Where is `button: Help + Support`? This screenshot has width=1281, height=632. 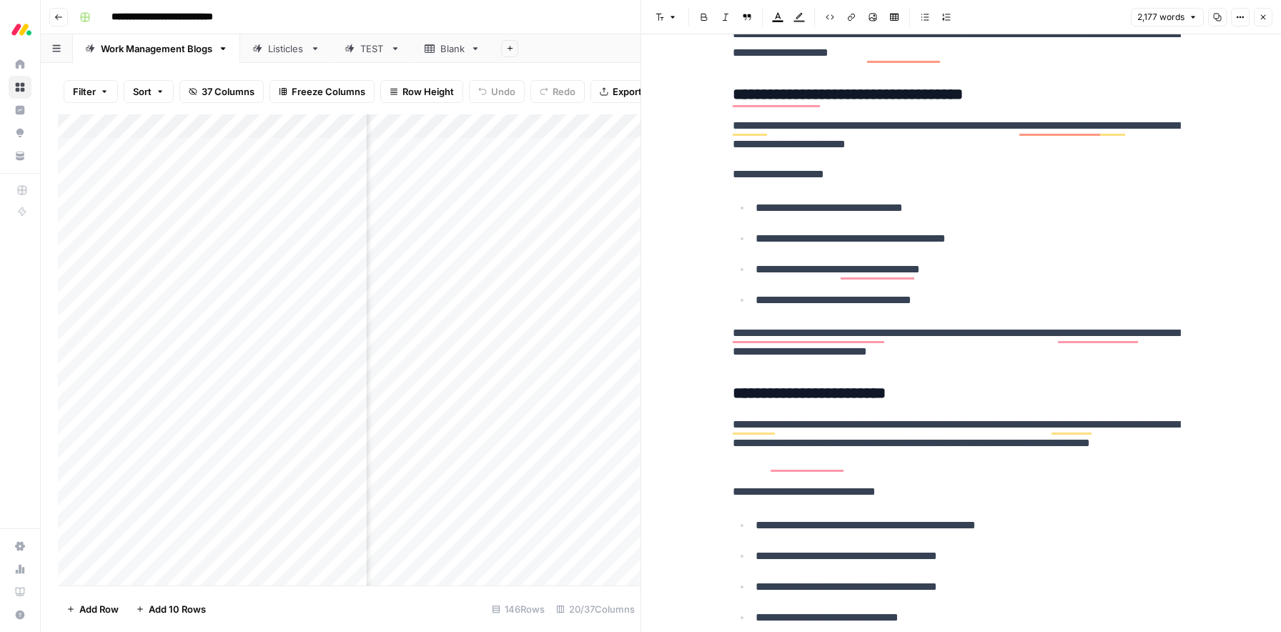
button: Help + Support is located at coordinates (20, 615).